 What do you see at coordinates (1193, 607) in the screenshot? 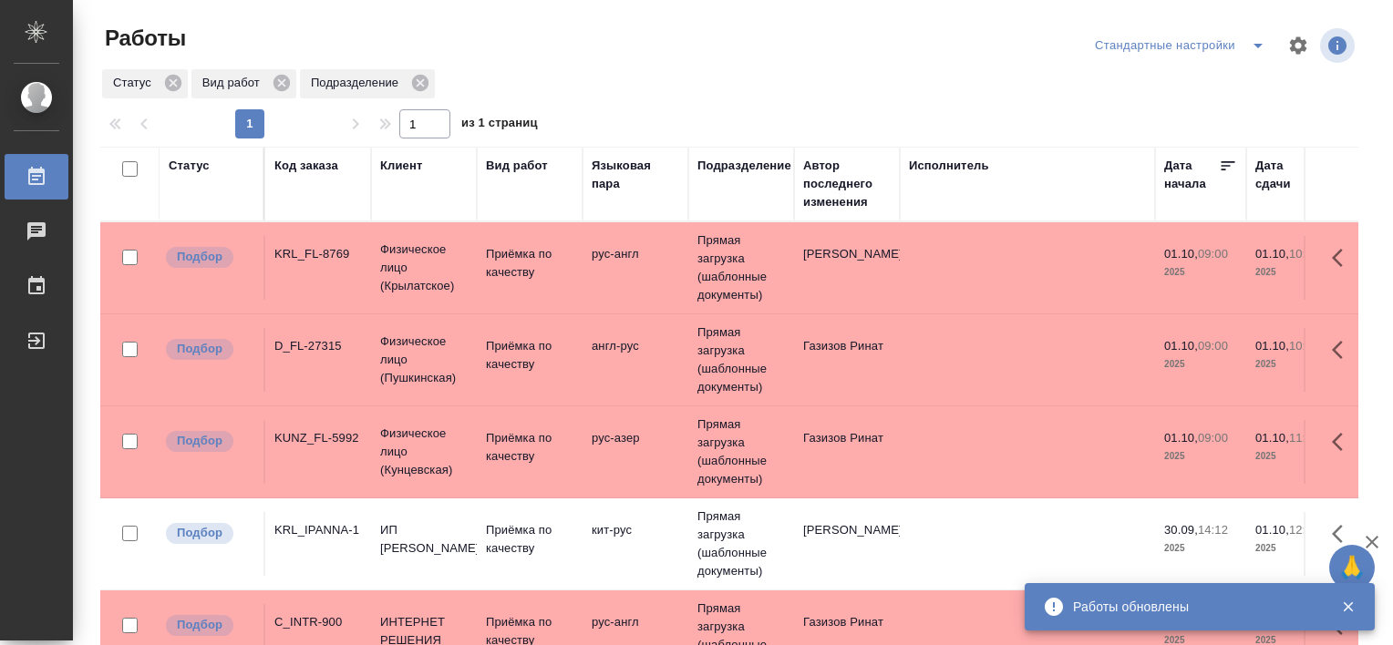
I see `div: Работы обновлены` at bounding box center [1193, 607].